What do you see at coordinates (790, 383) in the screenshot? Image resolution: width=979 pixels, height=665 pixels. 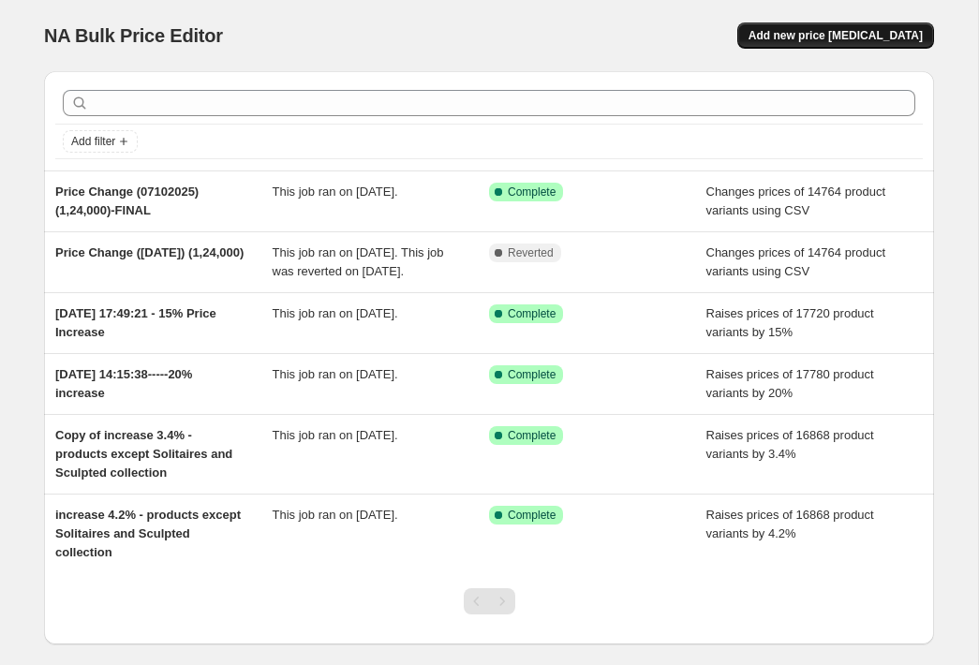 I see `span: Raises prices of 17780 product variants by 20%` at bounding box center [790, 383].